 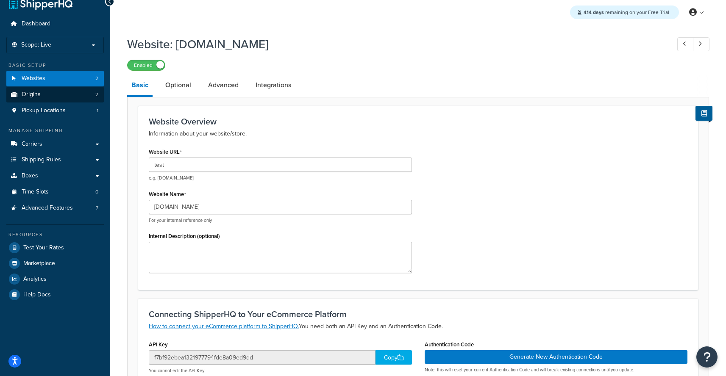 What do you see at coordinates (707, 357) in the screenshot?
I see `button: Open Resource Center` at bounding box center [707, 357].